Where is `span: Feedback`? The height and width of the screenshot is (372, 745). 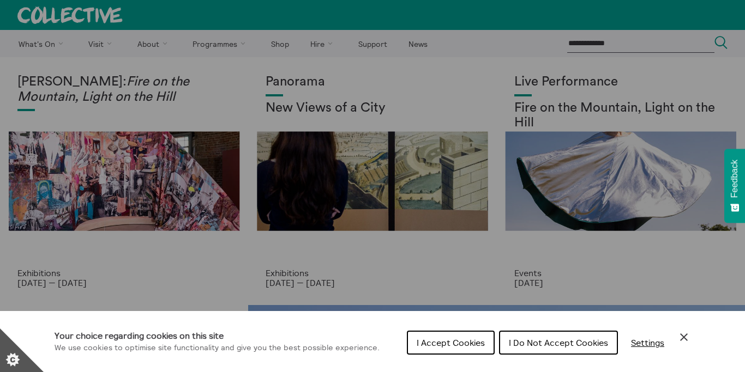
span: Feedback is located at coordinates (734, 179).